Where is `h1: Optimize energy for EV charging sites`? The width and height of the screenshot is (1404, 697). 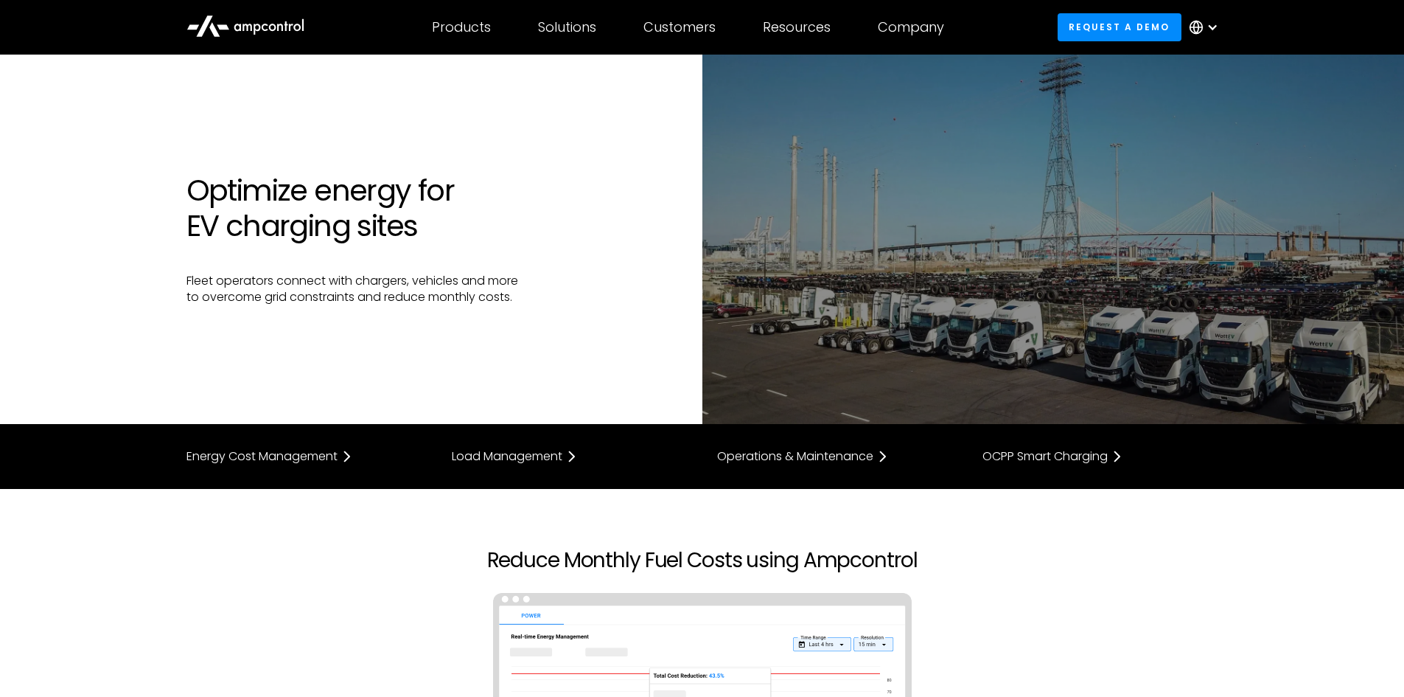
h1: Optimize energy for EV charging sites is located at coordinates (437, 208).